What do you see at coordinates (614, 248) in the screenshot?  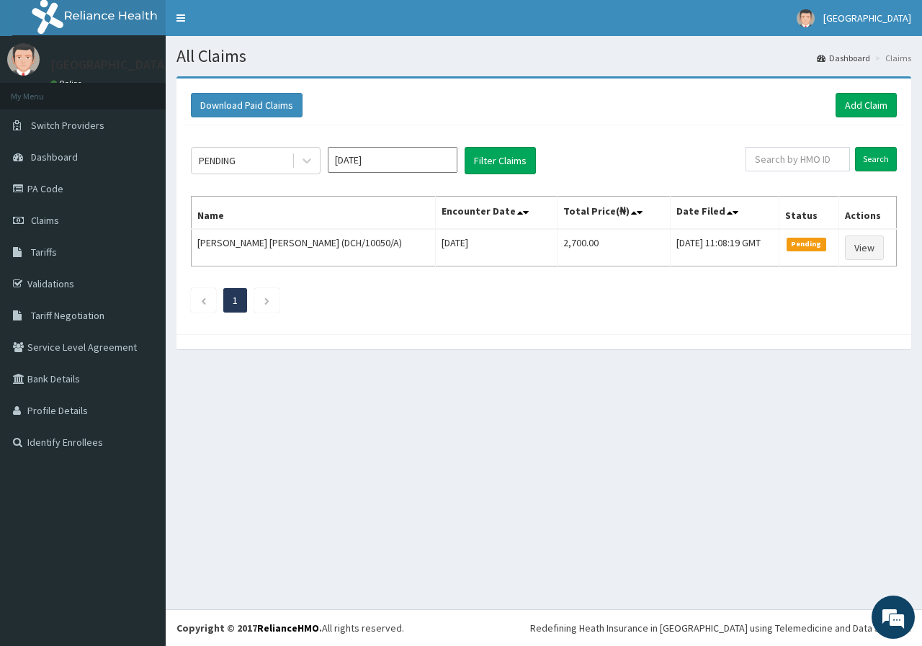 I see `td: 2,700.00` at bounding box center [614, 248].